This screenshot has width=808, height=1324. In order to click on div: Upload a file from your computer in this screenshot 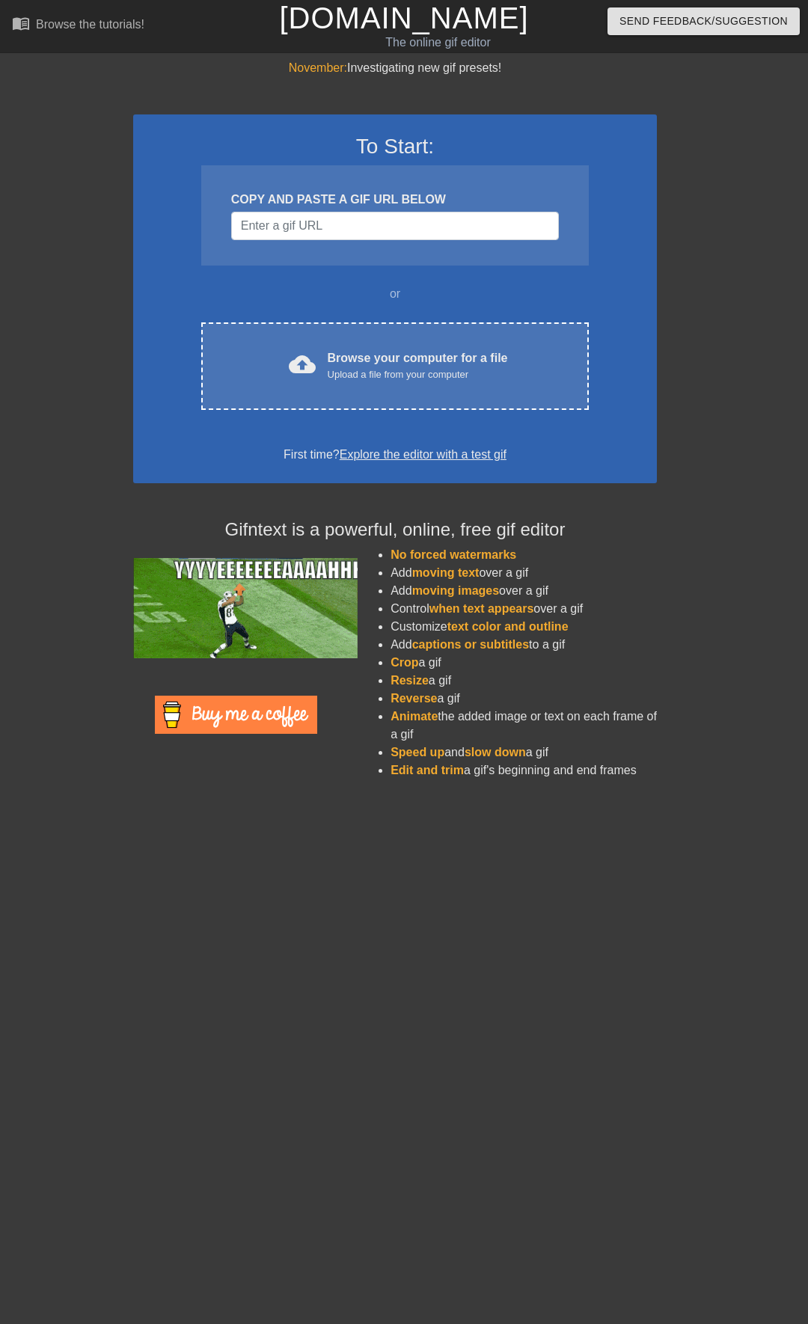, I will do `click(417, 375)`.